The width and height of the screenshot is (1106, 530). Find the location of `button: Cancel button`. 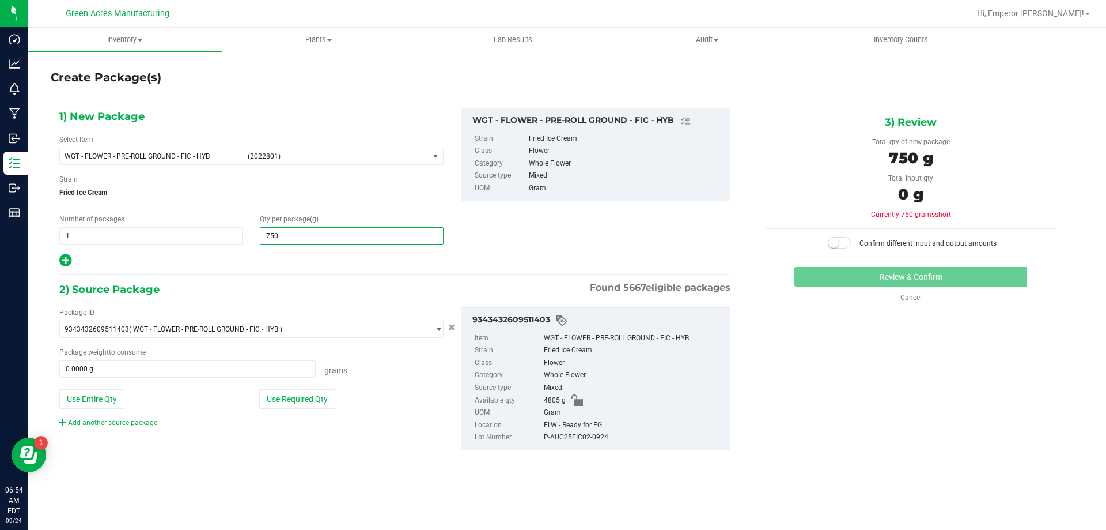

button: Cancel button is located at coordinates (452, 327).